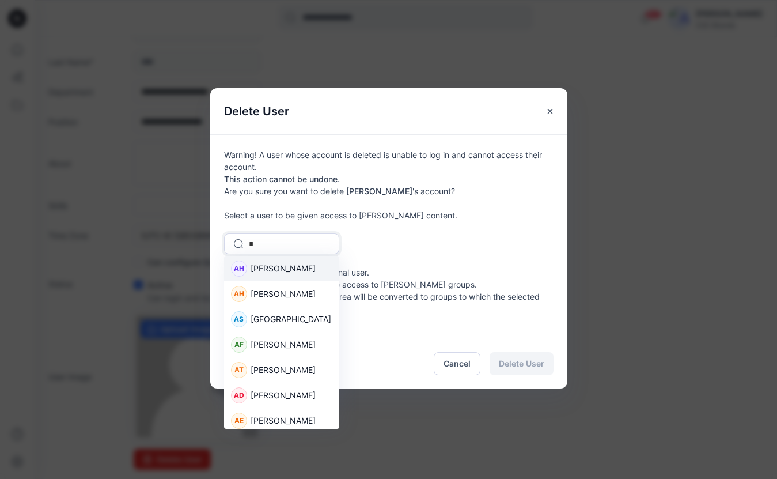  What do you see at coordinates (550, 111) in the screenshot?
I see `button: Close` at bounding box center [550, 111].